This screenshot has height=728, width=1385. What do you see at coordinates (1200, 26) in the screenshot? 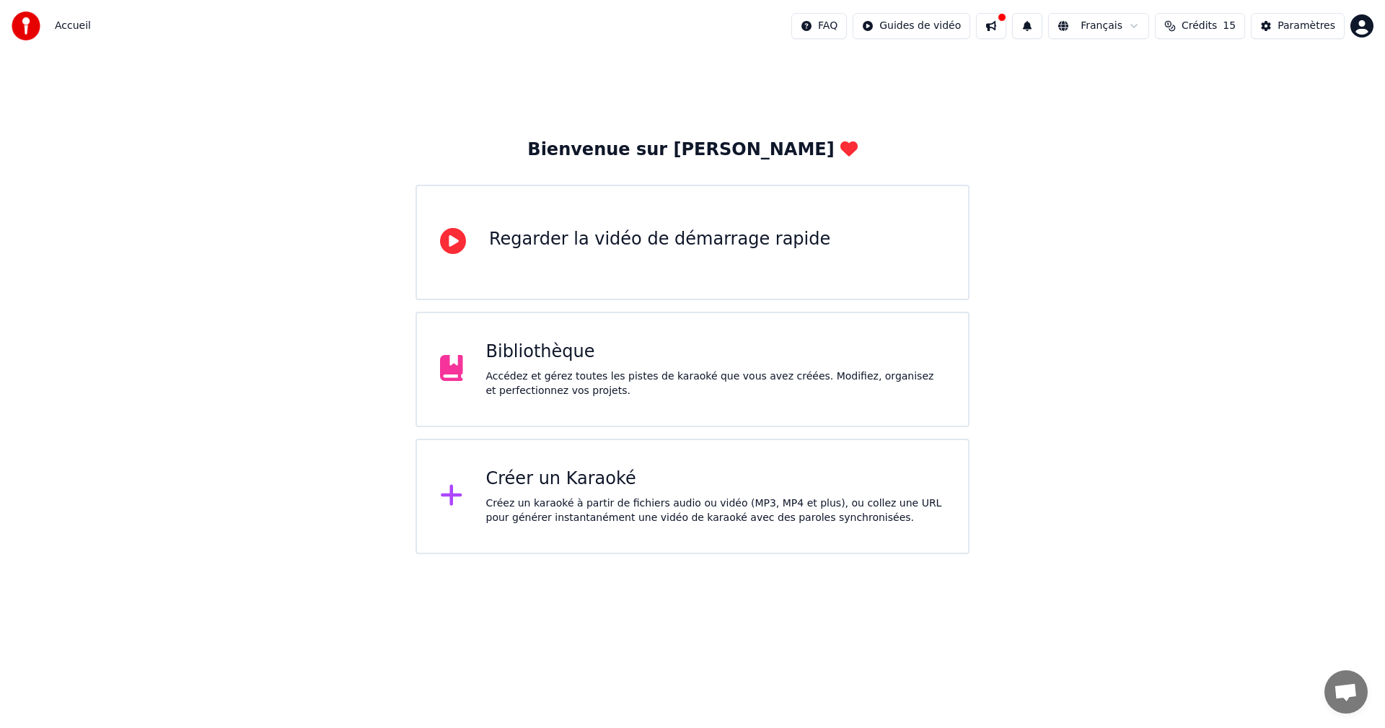
I see `button: Crédits15` at bounding box center [1200, 26].